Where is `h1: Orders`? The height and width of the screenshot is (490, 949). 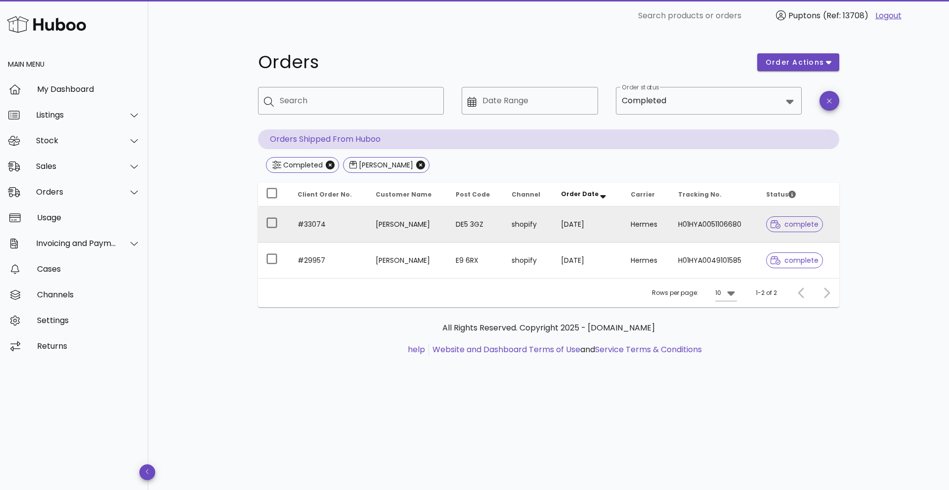
h1: Orders is located at coordinates (502, 62).